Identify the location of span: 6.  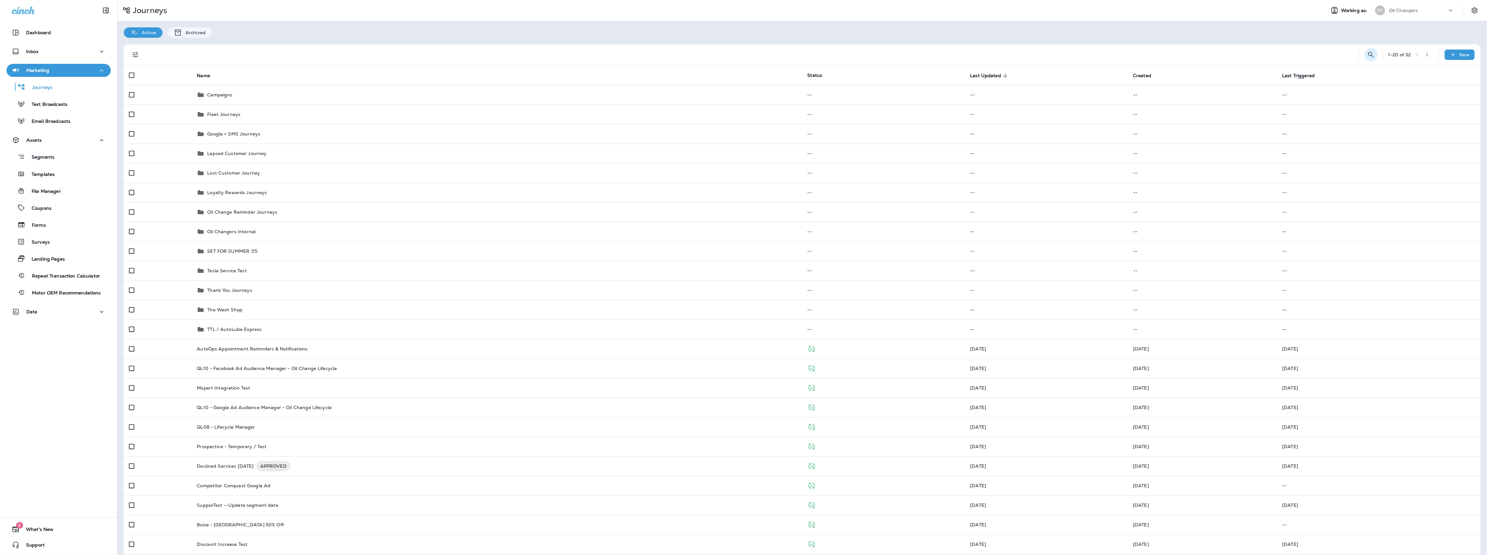
(19, 525).